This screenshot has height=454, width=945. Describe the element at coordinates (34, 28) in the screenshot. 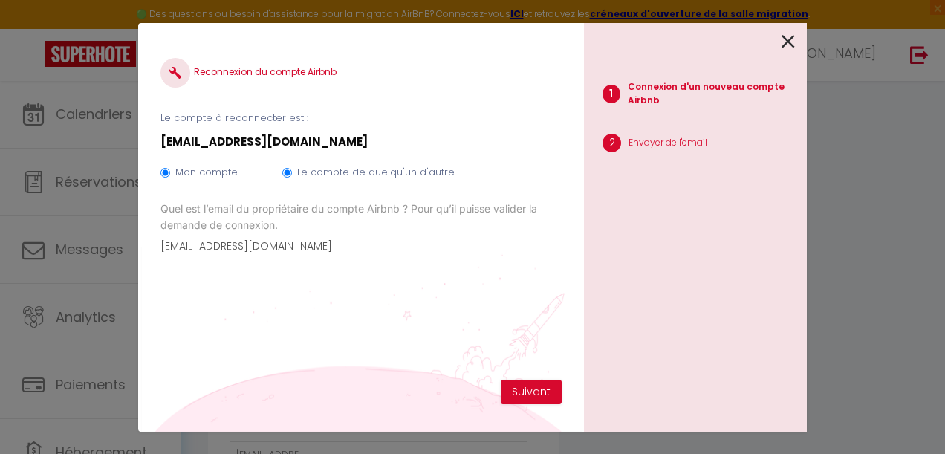

I see `button: Ouvrir le widget de chat LiveChat` at that location.